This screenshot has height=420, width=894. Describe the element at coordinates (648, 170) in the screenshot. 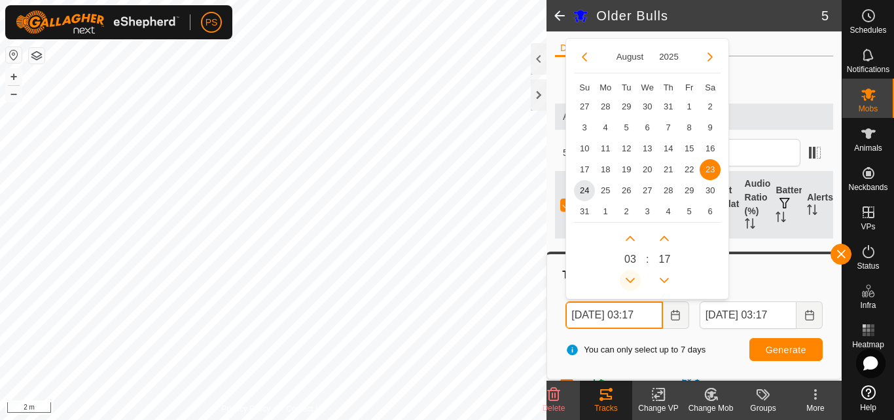

I see `span: 20` at that location.